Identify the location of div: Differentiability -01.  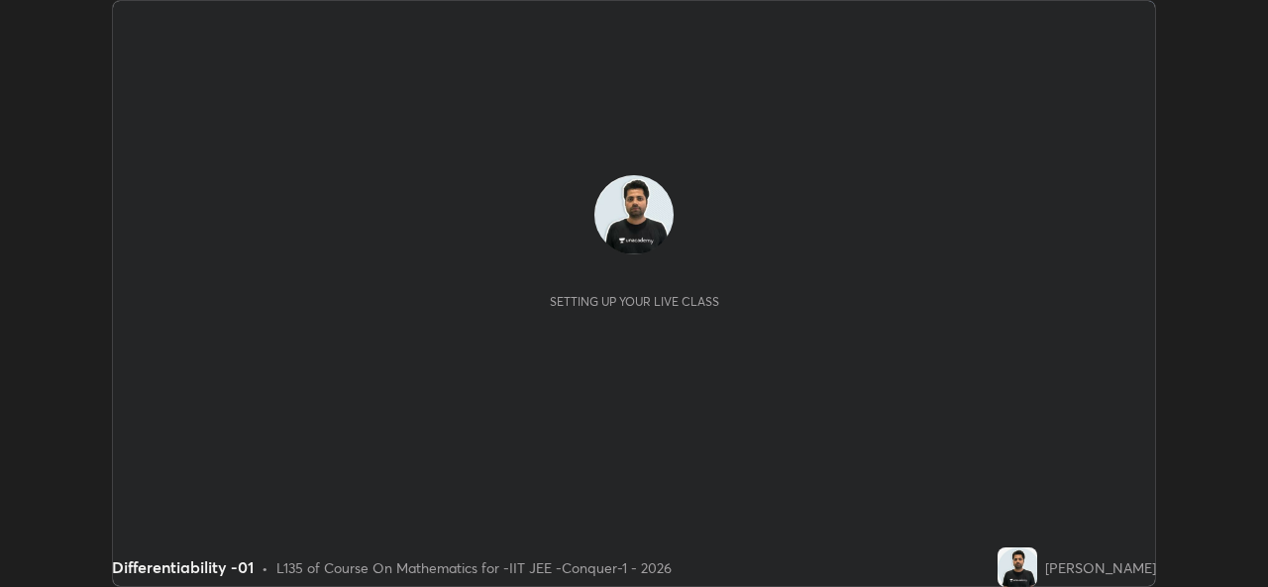
(182, 567).